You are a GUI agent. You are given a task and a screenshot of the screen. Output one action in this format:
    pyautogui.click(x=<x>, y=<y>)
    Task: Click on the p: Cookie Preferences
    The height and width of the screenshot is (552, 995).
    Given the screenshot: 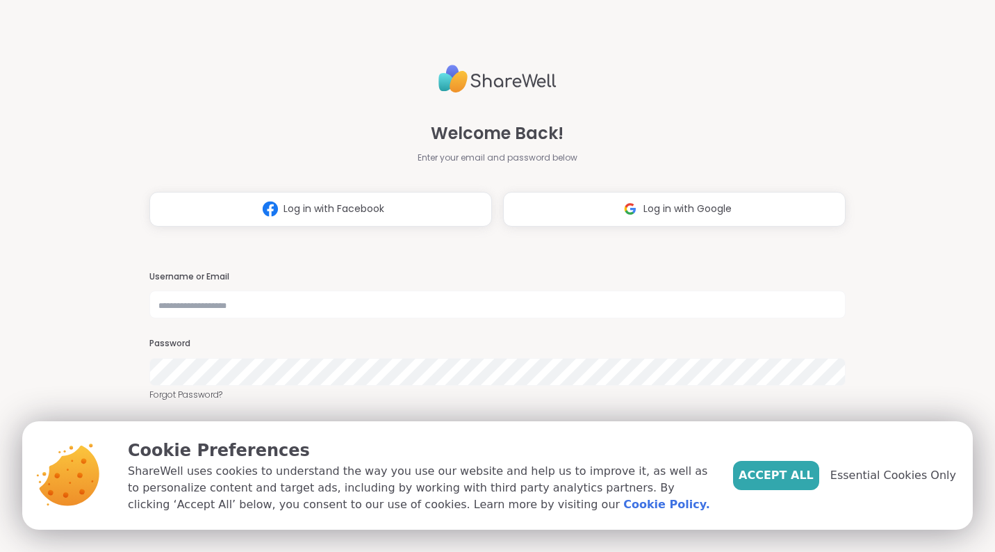 What is the action you would take?
    pyautogui.click(x=419, y=450)
    